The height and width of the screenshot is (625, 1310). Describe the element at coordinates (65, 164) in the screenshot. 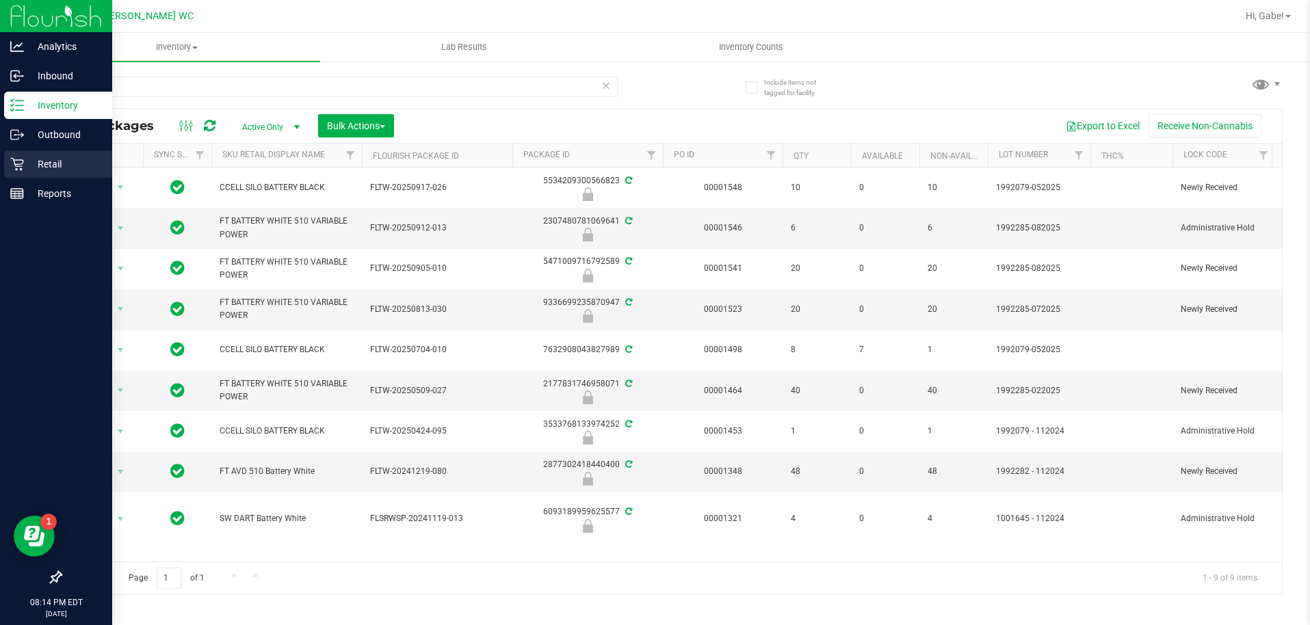

I see `p: Retail` at that location.